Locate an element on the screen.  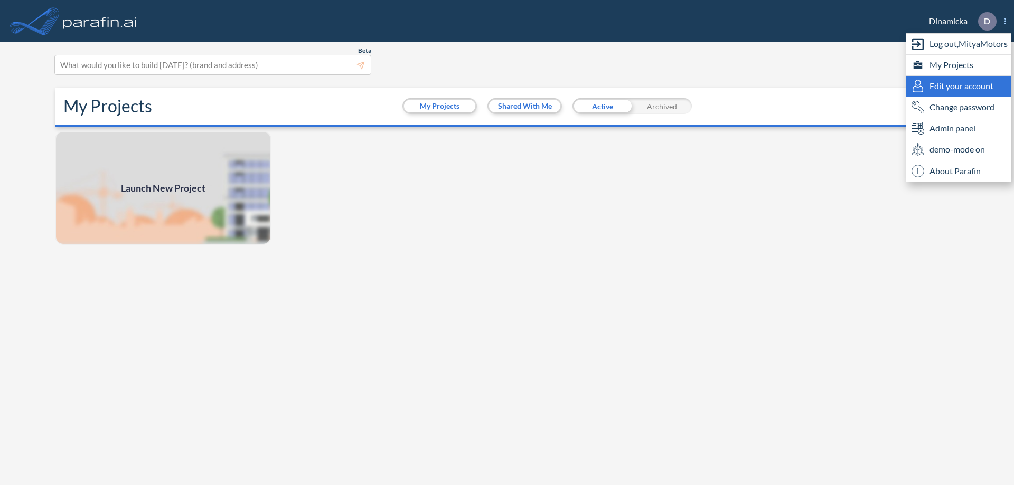
div: About Parafin is located at coordinates (958, 171).